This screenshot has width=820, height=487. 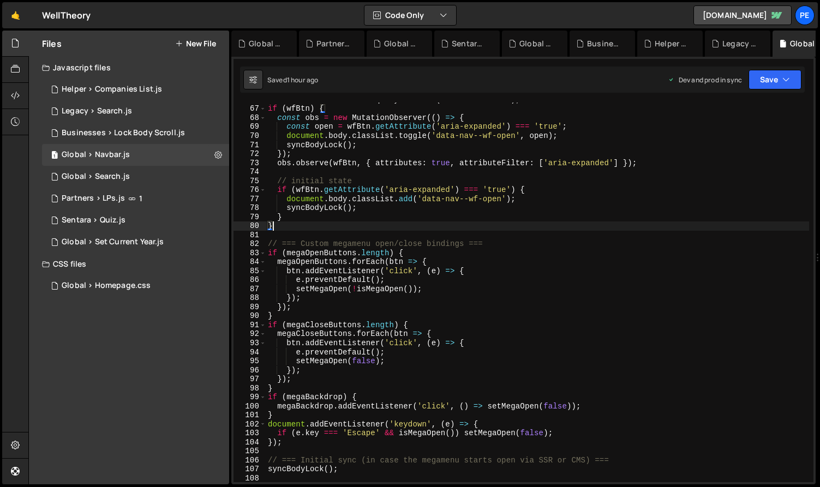 What do you see at coordinates (250, 469) in the screenshot?
I see `div: 107` at bounding box center [250, 469].